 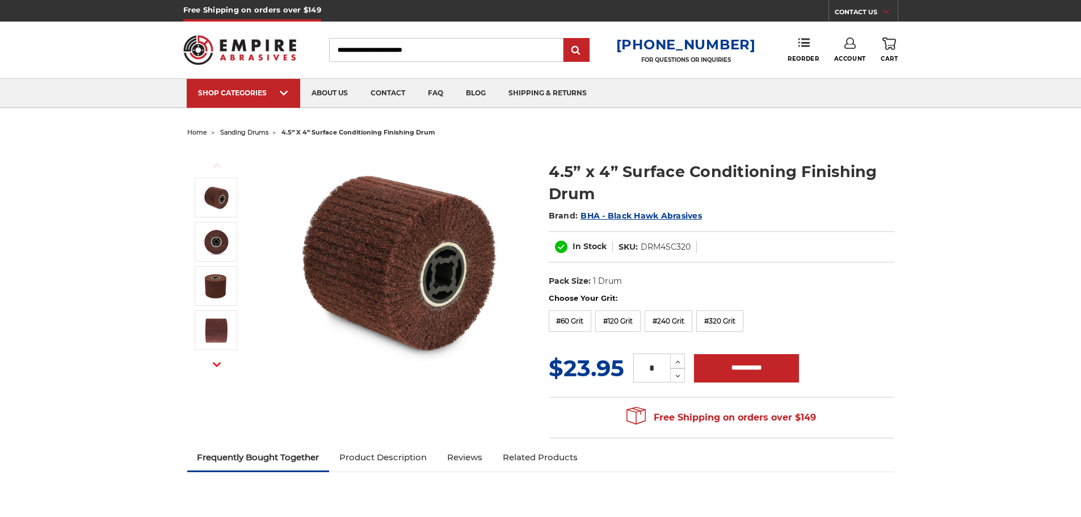 I want to click on a: Cart, so click(x=889, y=50).